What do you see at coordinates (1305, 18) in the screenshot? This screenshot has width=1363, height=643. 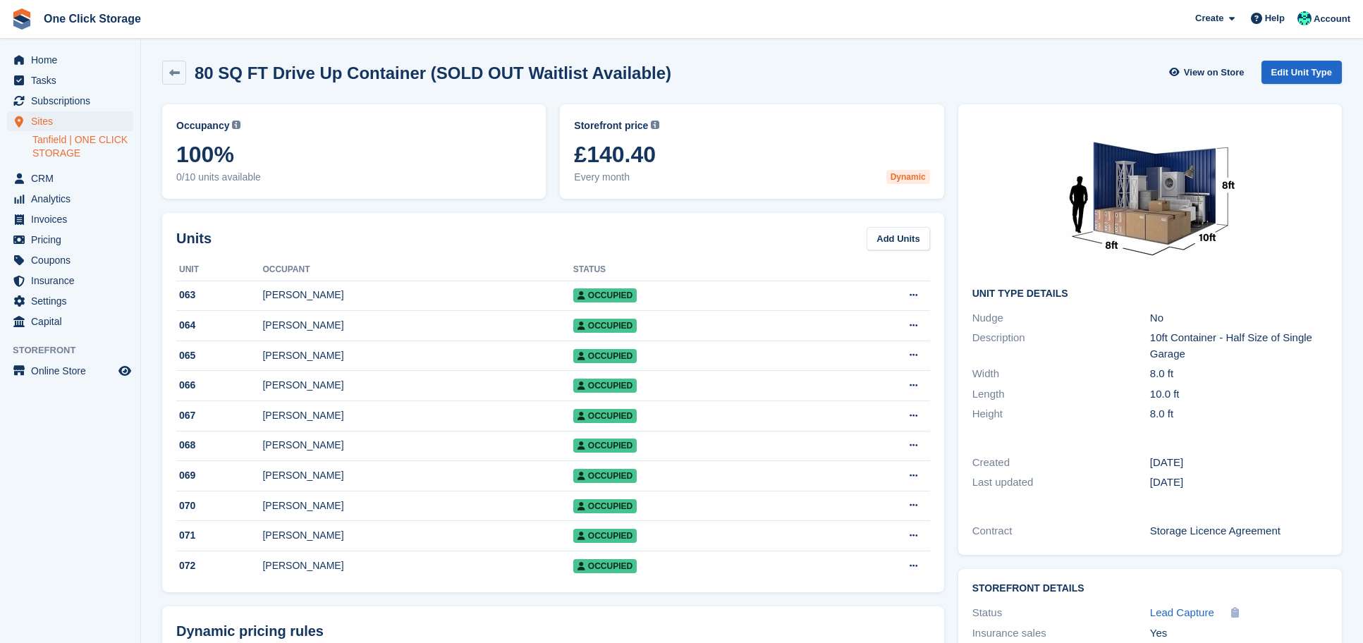 I see `img: Katy Forster` at bounding box center [1305, 18].